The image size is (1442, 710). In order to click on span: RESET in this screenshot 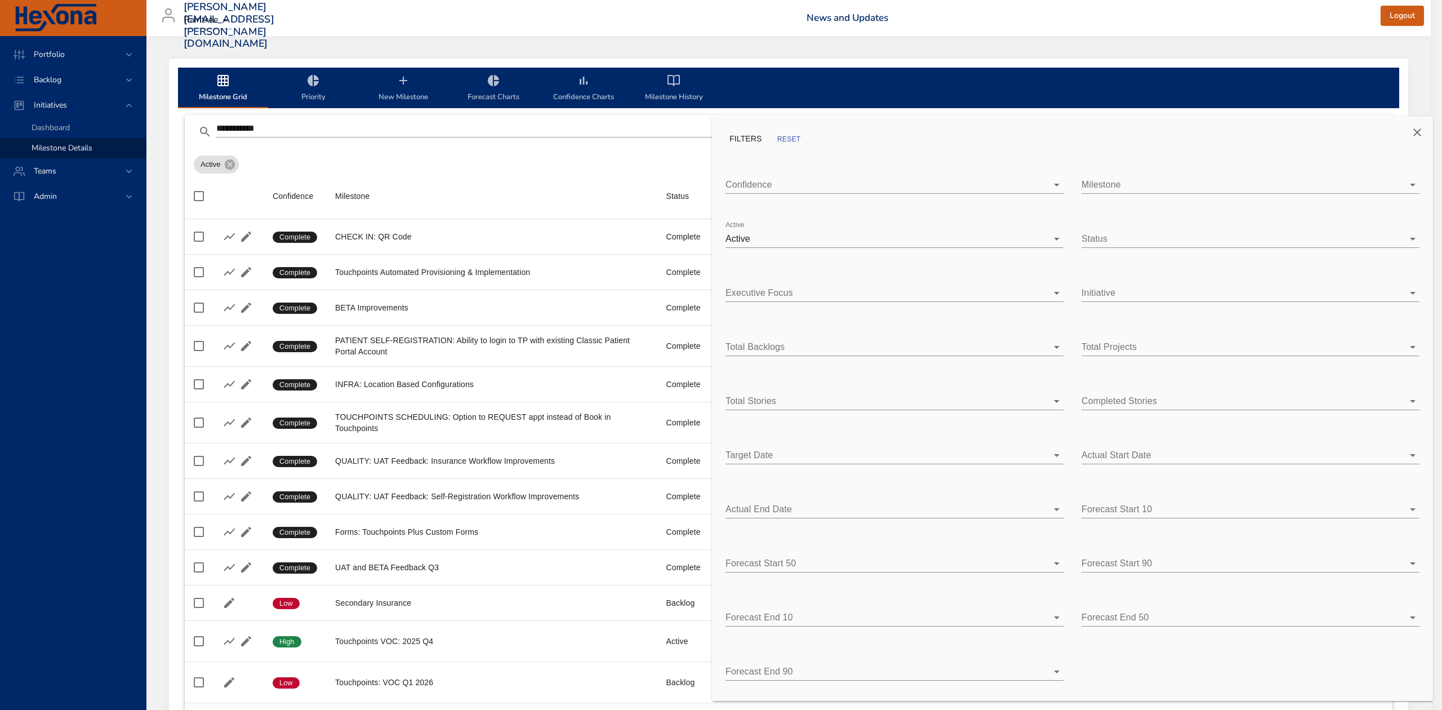, I will do `click(789, 139)`.